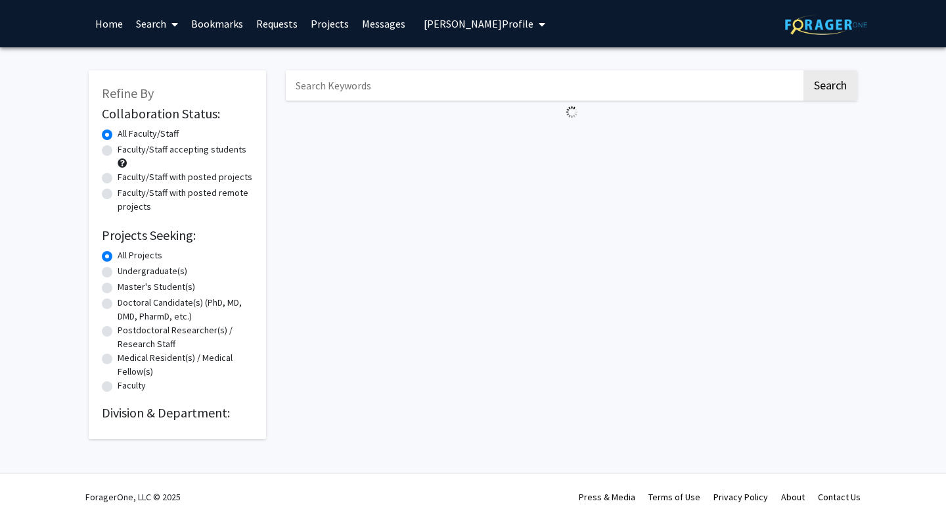  Describe the element at coordinates (177, 412) in the screenshot. I see `h2: Division & Department:` at that location.